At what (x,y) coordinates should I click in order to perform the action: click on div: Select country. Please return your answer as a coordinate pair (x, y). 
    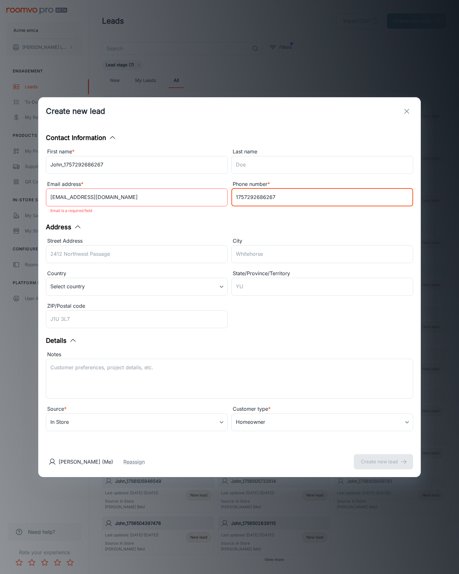
    Looking at the image, I should click on (137, 287).